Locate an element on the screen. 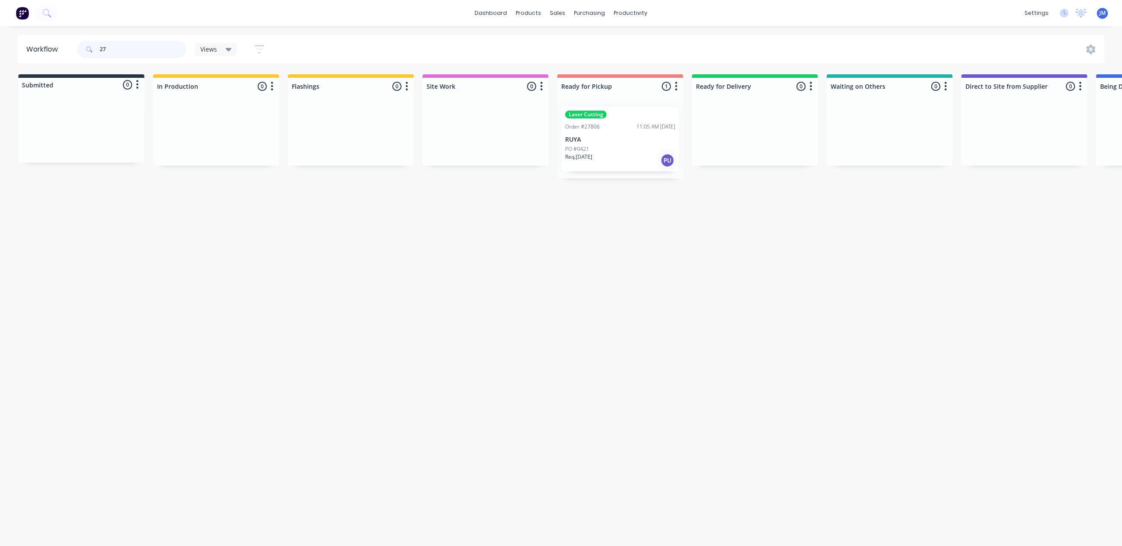  div: settings is located at coordinates (1036, 13).